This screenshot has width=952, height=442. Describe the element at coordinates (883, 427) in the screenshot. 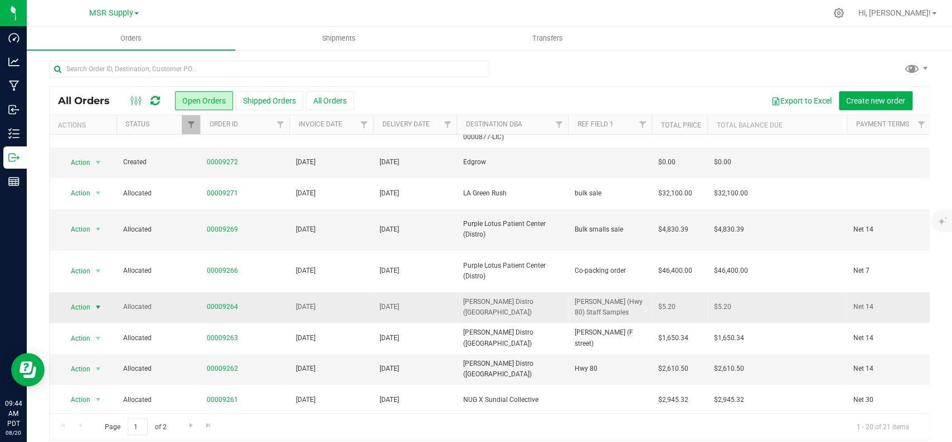

I see `span: 1 - 20 of 21 items` at that location.